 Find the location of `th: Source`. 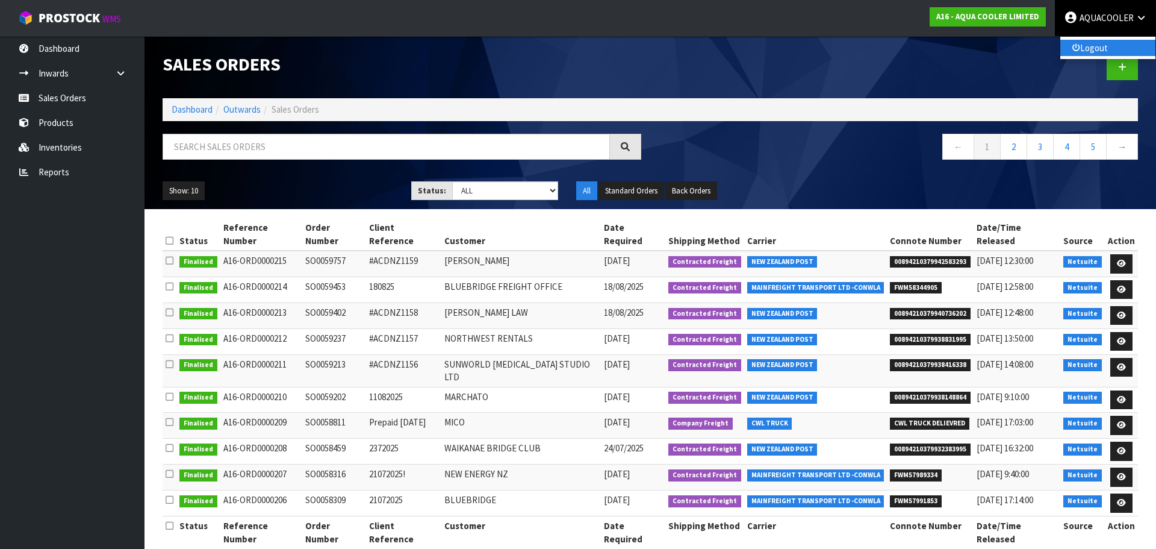

th: Source is located at coordinates (1083, 532).